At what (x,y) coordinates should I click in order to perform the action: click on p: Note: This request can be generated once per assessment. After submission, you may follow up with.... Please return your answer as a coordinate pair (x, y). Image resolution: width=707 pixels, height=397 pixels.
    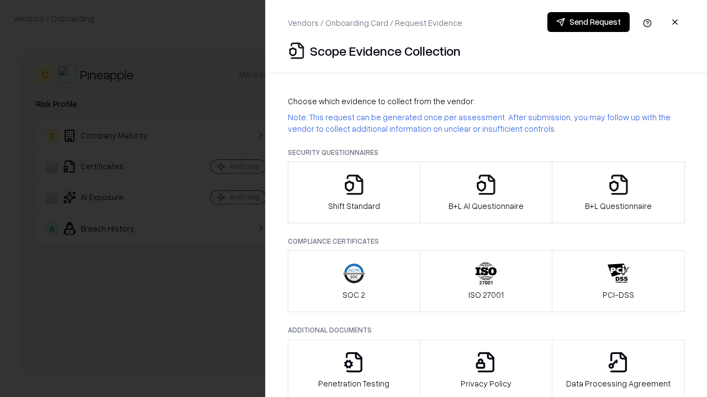
    Looking at the image, I should click on (486, 123).